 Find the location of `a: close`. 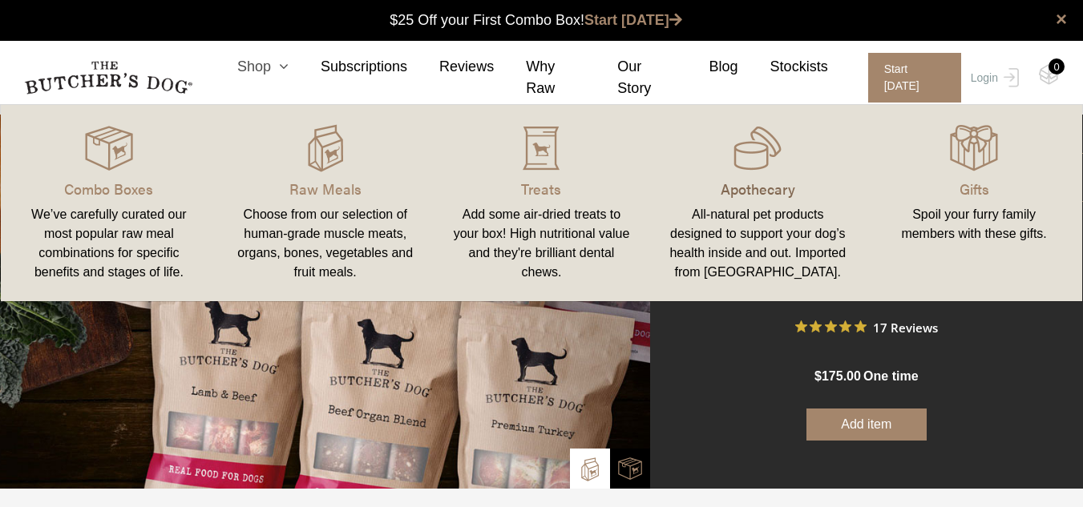

a: close is located at coordinates (1061, 19).